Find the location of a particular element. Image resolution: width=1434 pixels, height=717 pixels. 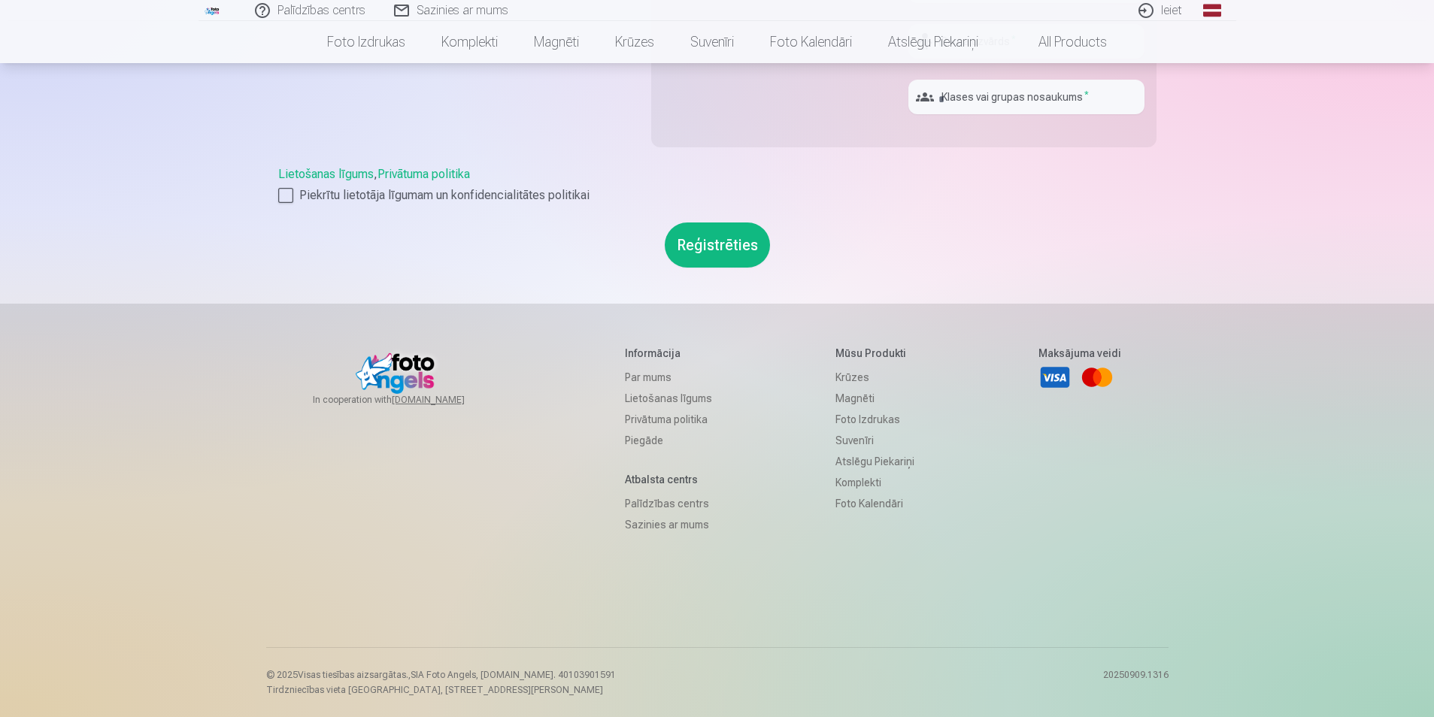

a: Palīdzības centrs is located at coordinates (669, 504).